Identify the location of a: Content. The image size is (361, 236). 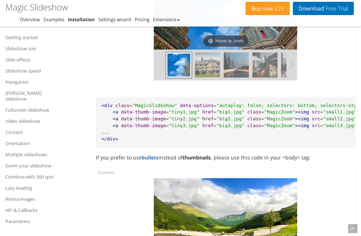
(36, 132).